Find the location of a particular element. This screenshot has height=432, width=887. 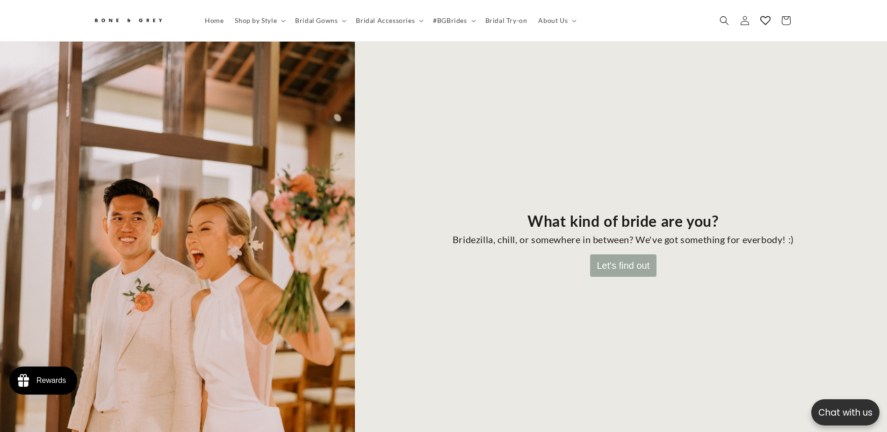

span: Bridal Accessories is located at coordinates (385, 21).